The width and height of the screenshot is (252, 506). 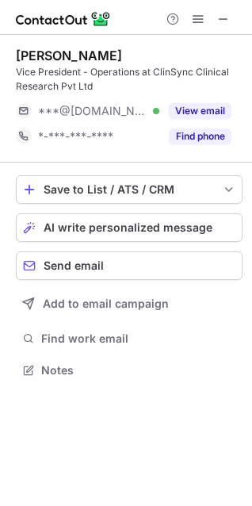 I want to click on div: Save to List / ATS / CRM, so click(x=129, y=190).